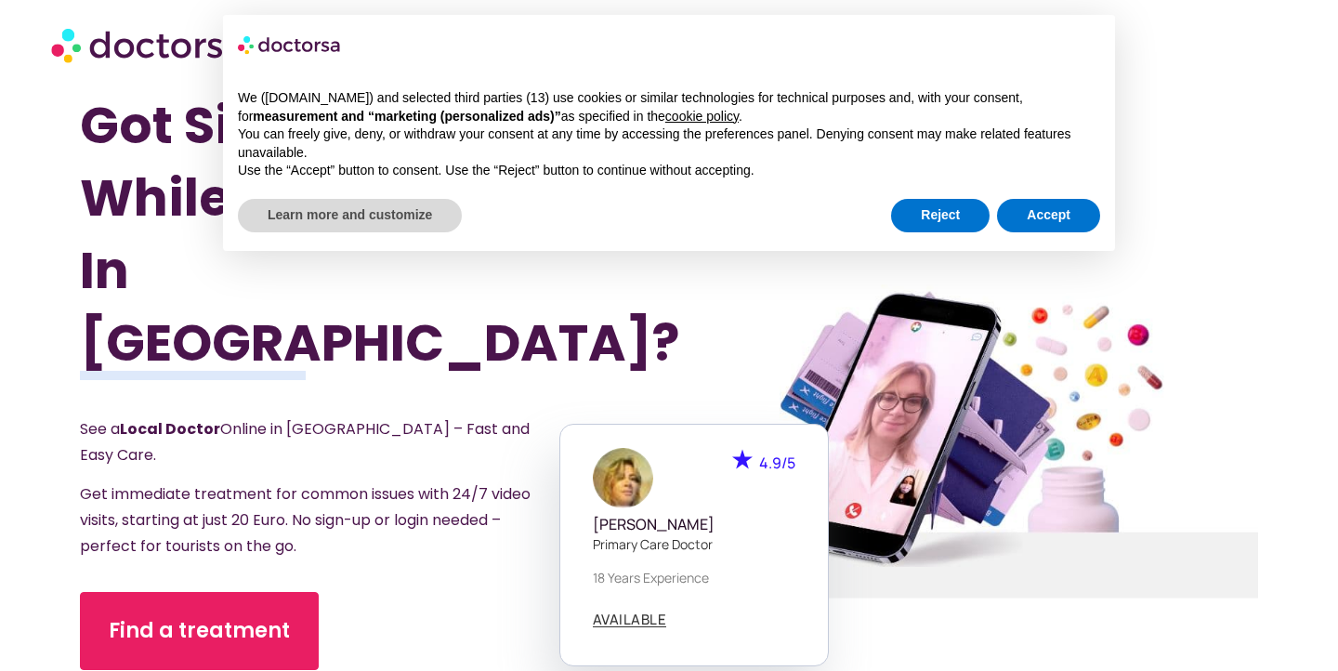 This screenshot has width=1338, height=671. What do you see at coordinates (777, 463) in the screenshot?
I see `span: 4.9/5` at bounding box center [777, 463].